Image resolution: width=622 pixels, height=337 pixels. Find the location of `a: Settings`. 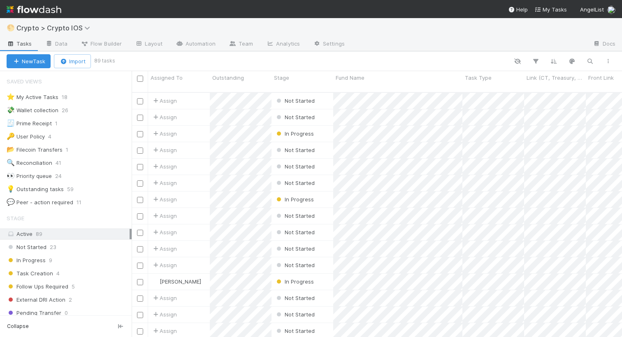

a: Settings is located at coordinates (329, 44).